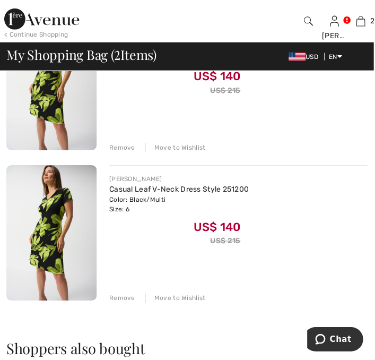 This screenshot has width=375, height=360. Describe the element at coordinates (36, 35) in the screenshot. I see `div: < Continue Shopping` at that location.